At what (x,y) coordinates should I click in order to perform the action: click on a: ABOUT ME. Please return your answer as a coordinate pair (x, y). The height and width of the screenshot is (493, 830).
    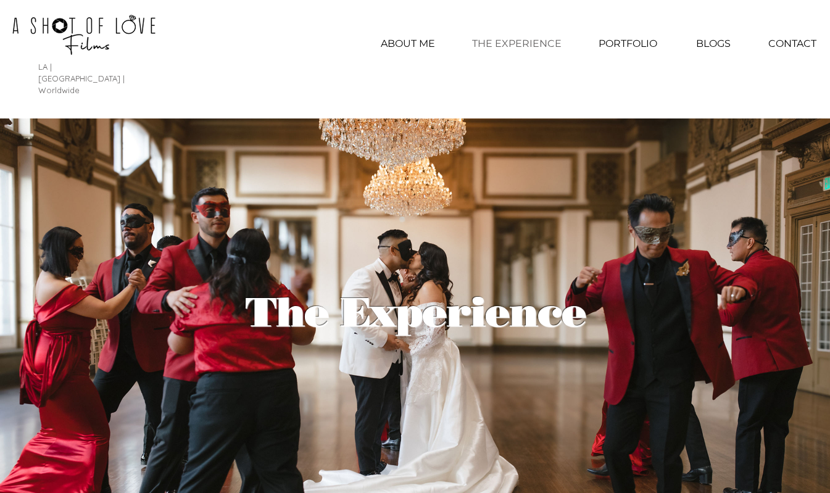
    Looking at the image, I should click on (408, 44).